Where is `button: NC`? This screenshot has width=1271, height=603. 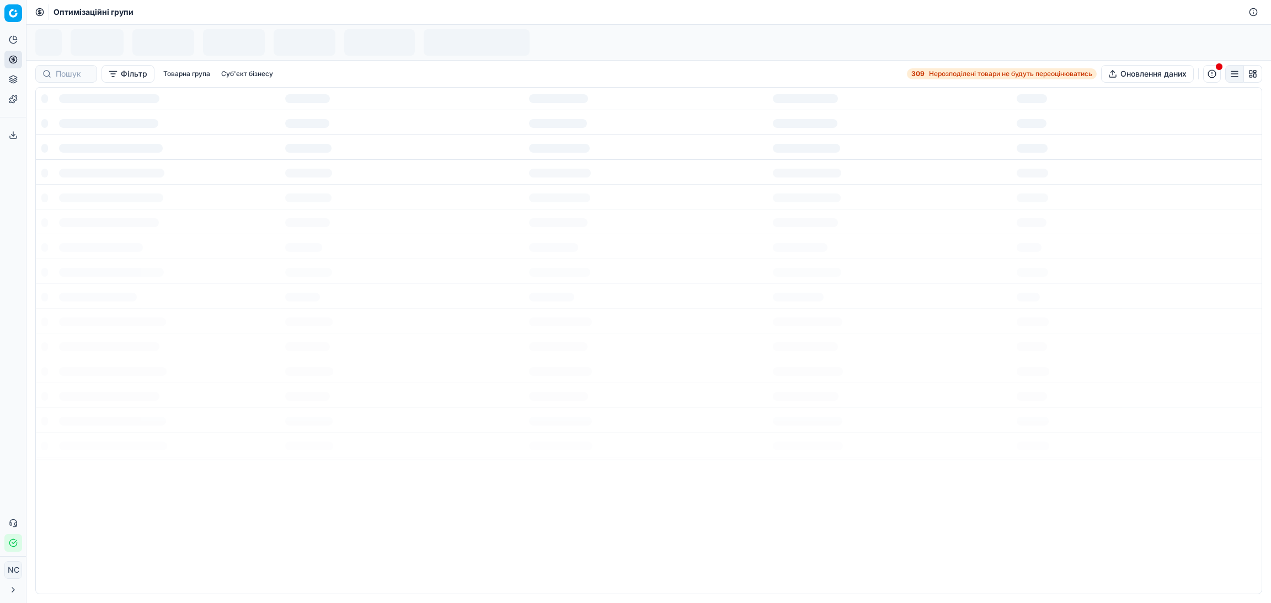
button: NC is located at coordinates (13, 570).